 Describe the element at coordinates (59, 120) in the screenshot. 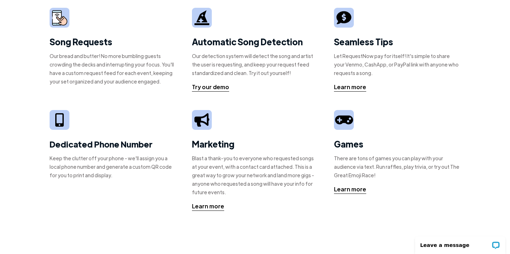

I see `img: iphone` at that location.